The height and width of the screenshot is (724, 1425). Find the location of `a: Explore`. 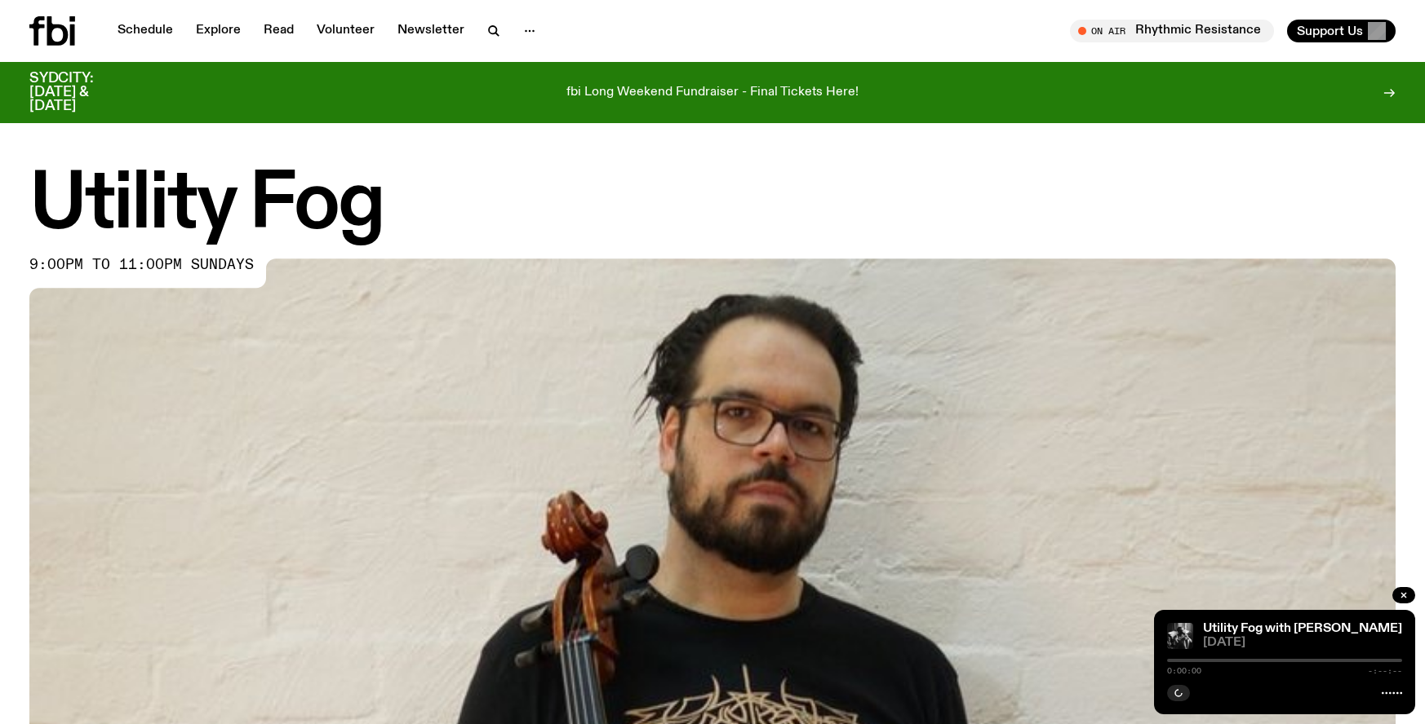

a: Explore is located at coordinates (218, 31).